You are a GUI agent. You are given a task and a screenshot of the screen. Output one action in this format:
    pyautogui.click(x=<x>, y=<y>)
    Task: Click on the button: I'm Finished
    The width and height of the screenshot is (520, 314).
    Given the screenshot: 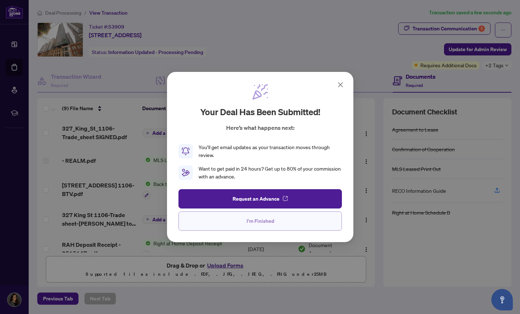 What is the action you would take?
    pyautogui.click(x=260, y=221)
    